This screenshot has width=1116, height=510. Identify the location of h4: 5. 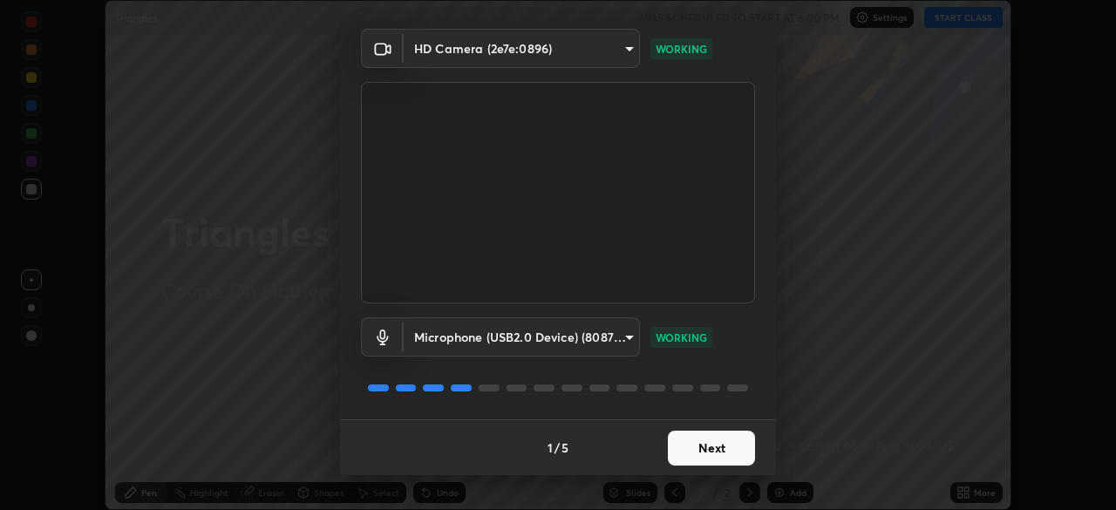
(565, 447).